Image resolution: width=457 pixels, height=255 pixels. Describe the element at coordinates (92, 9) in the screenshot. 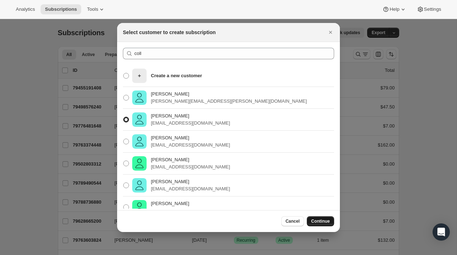

I see `span: Tools` at that location.